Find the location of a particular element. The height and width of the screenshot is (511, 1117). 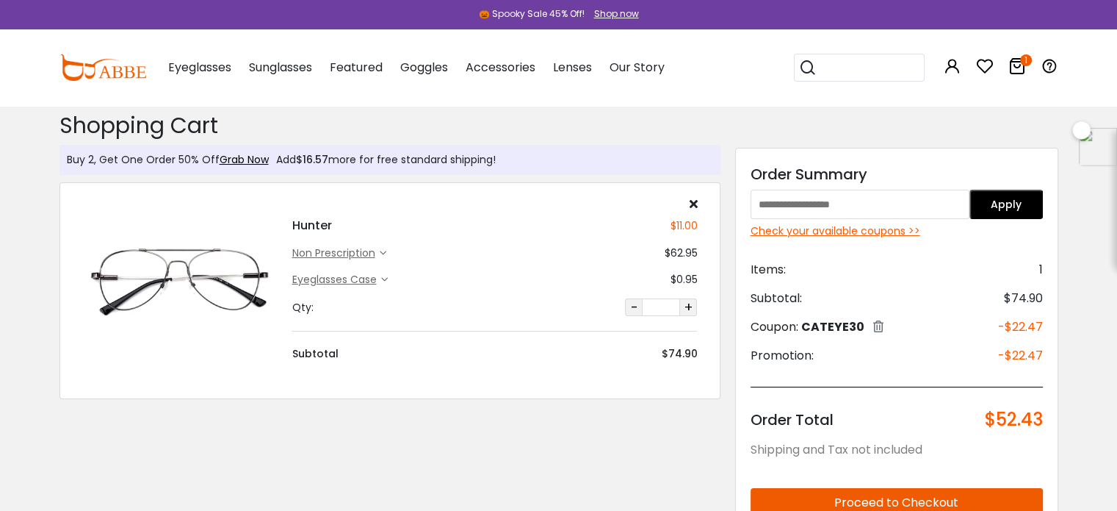

div: Buy 2, Get One Order 50% Off is located at coordinates (168, 159).